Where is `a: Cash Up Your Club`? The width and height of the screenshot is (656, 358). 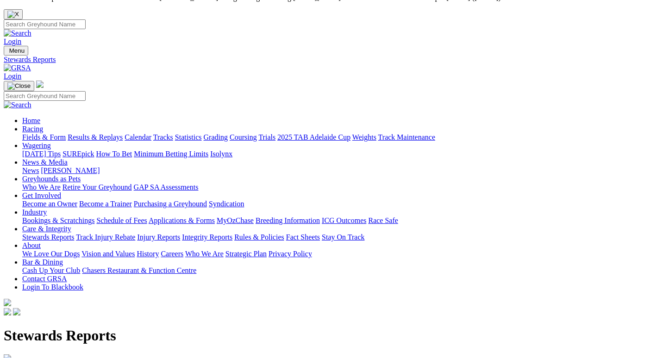 a: Cash Up Your Club is located at coordinates (51, 270).